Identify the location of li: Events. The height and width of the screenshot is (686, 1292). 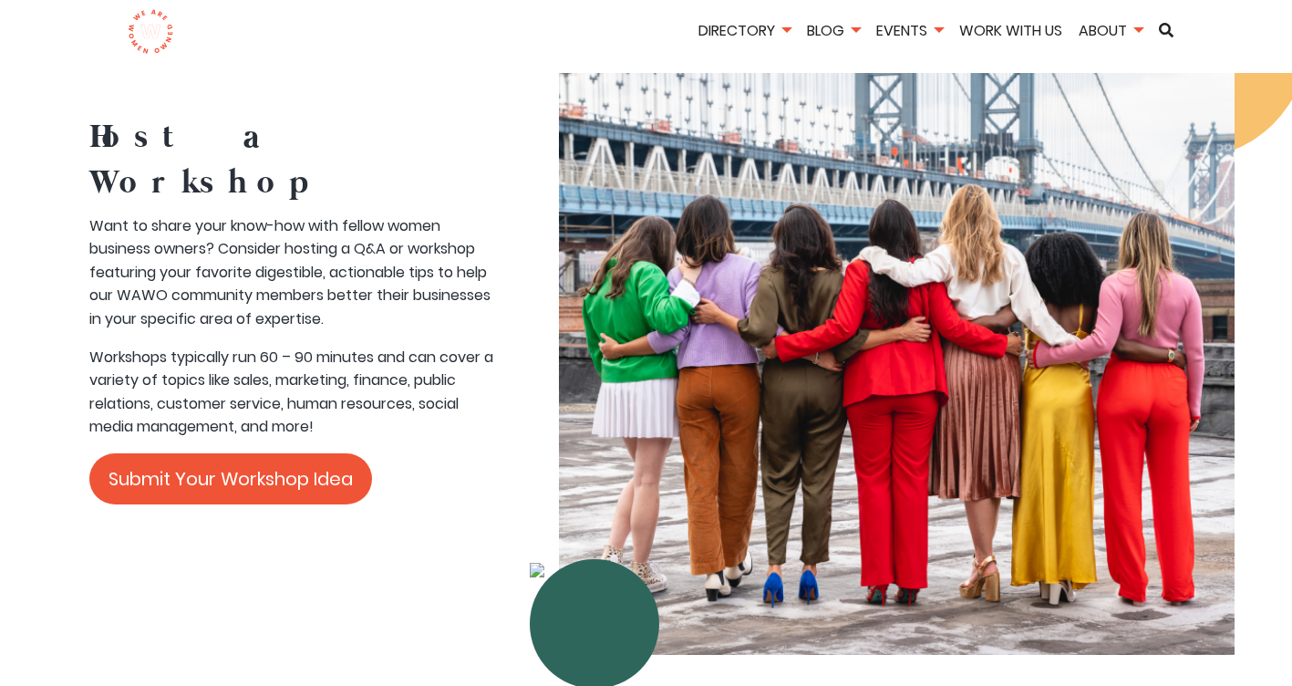
(909, 32).